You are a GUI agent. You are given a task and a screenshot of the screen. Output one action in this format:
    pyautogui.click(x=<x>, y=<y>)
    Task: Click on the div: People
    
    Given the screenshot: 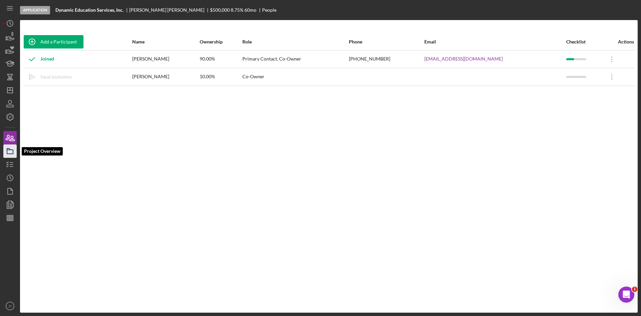 What is the action you would take?
    pyautogui.click(x=269, y=10)
    